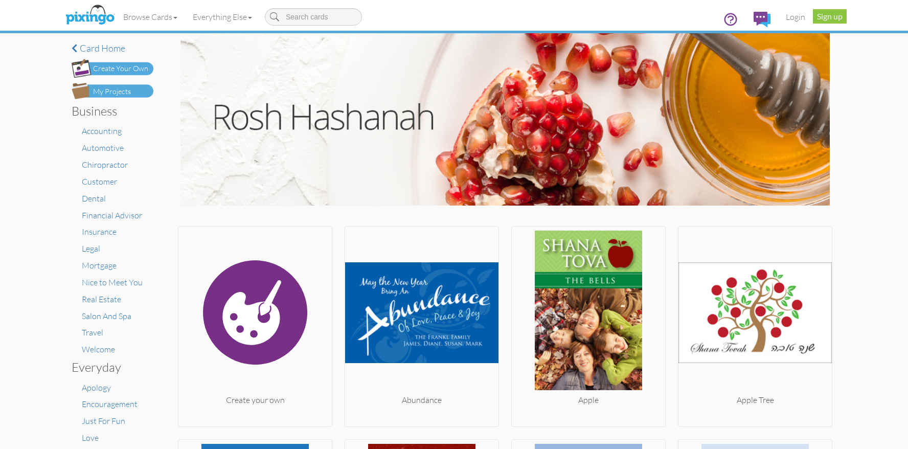 The width and height of the screenshot is (908, 449). Describe the element at coordinates (755, 400) in the screenshot. I see `div: Apple Tree` at that location.